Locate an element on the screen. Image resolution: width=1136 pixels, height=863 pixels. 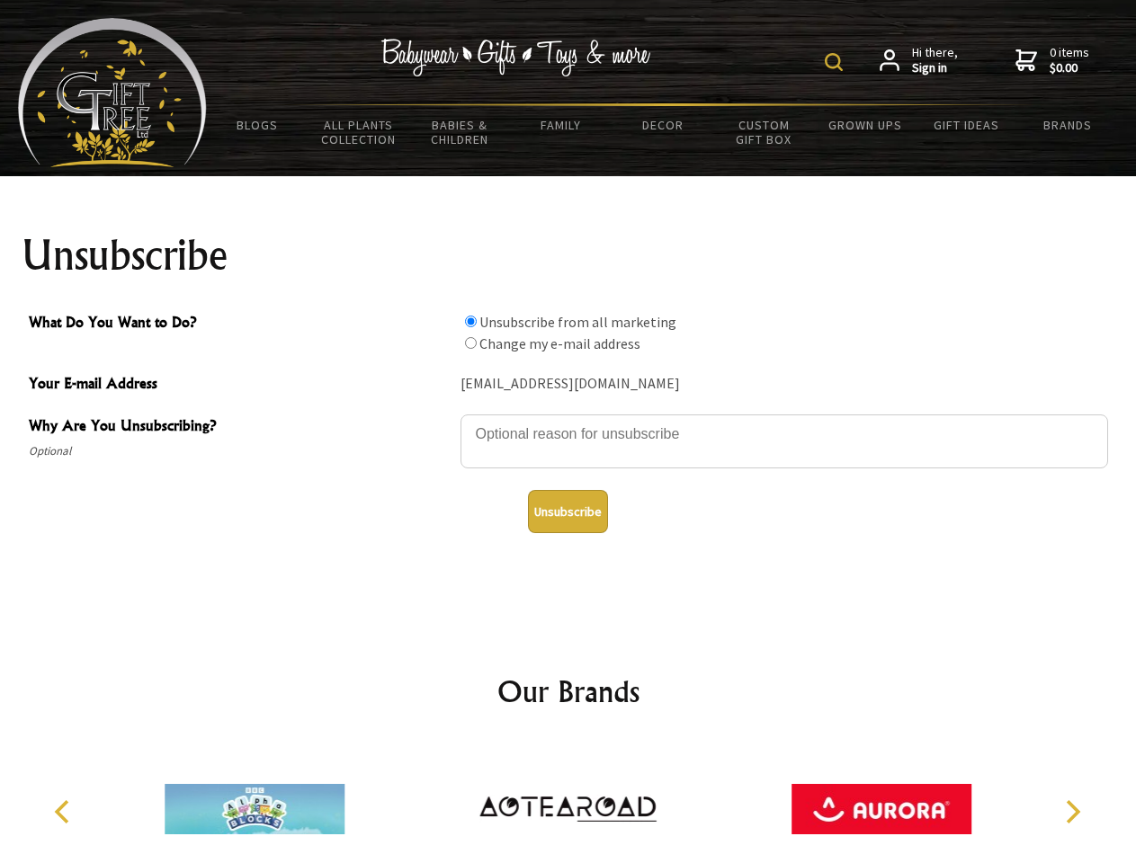
span: Why Are You Unsubscribing? is located at coordinates (240, 427).